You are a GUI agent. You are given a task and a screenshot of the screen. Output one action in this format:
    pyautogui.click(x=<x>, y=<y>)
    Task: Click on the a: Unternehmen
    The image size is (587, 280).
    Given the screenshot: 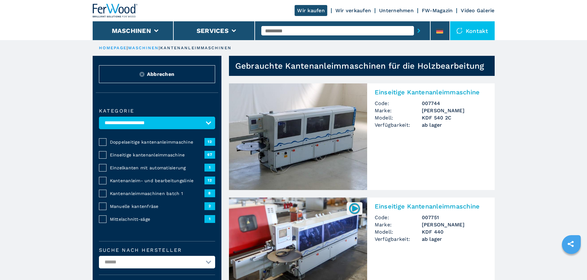 What is the action you would take?
    pyautogui.click(x=396, y=10)
    